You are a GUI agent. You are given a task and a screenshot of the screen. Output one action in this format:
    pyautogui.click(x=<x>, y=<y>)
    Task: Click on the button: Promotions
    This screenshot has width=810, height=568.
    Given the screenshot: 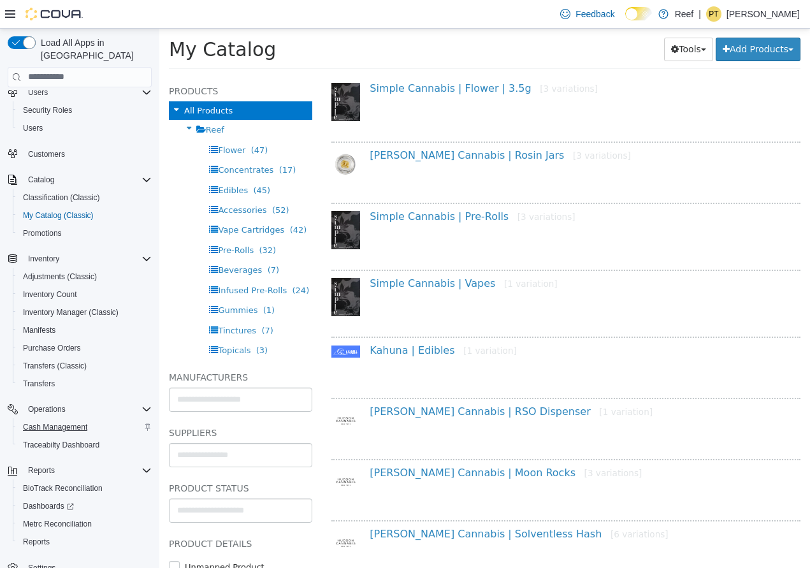 What is the action you would take?
    pyautogui.click(x=85, y=233)
    